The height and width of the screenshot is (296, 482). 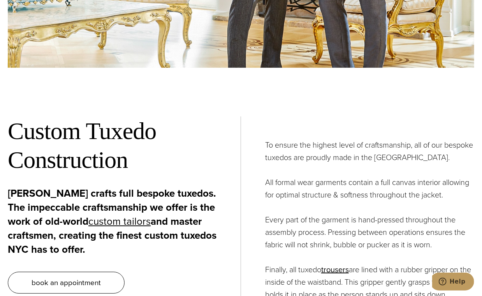 I want to click on p: To ensure the highest level of craftsmanship, all of our bespoke tuxedos are proudly made in the ..., so click(x=370, y=151).